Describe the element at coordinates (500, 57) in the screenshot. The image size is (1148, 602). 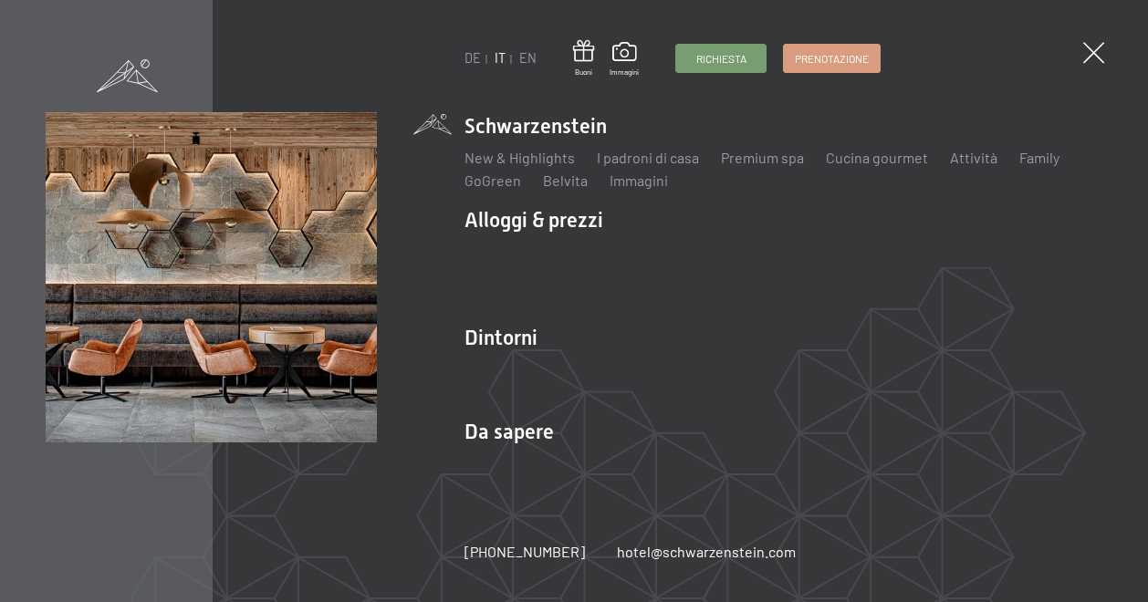
I see `a: IT` at that location.